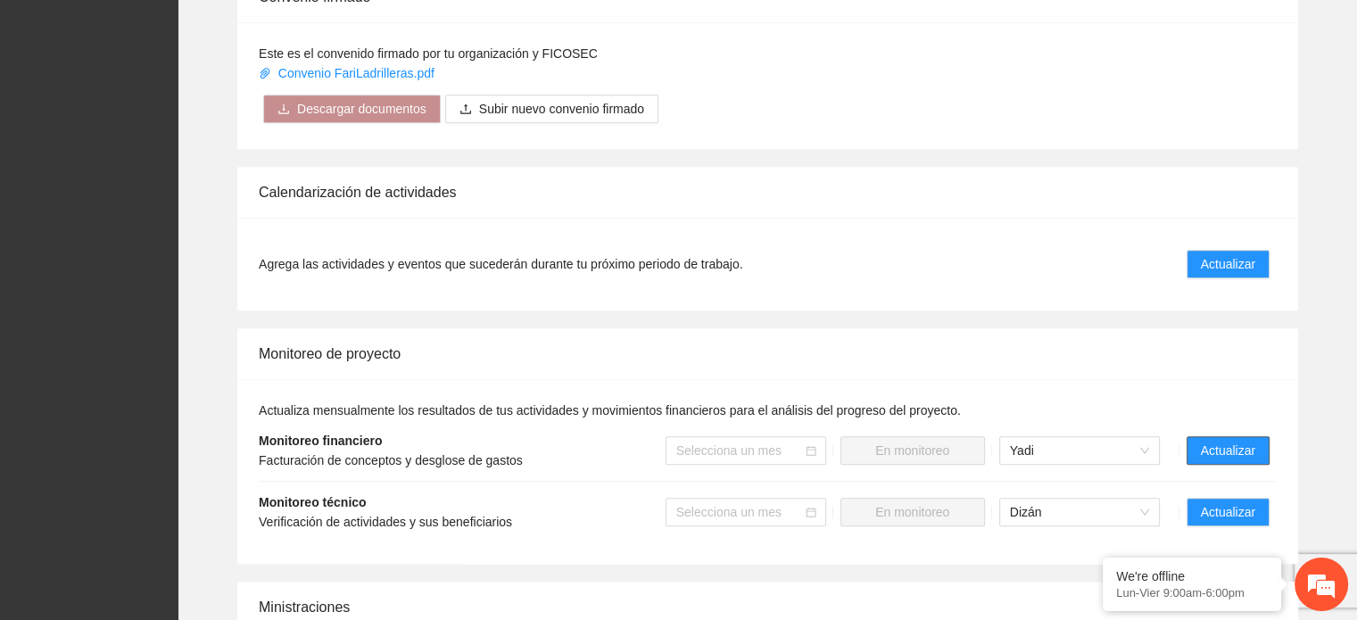 Image resolution: width=1357 pixels, height=620 pixels. I want to click on div: Minimizar ventana de chat en vivo, so click(314, 30).